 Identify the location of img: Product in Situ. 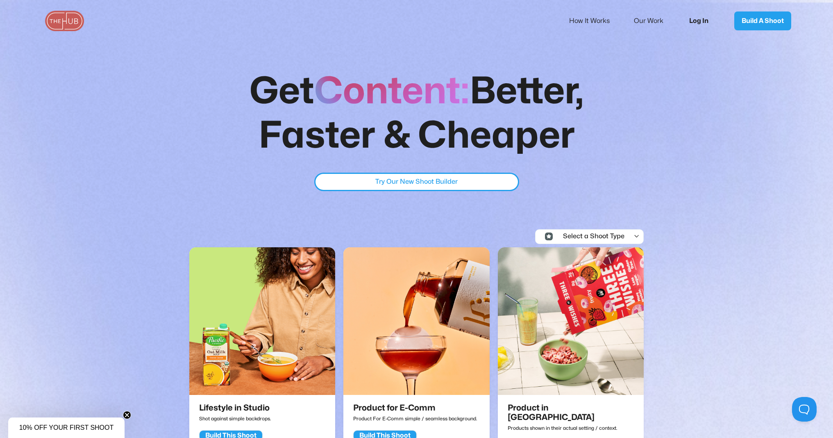
(571, 321).